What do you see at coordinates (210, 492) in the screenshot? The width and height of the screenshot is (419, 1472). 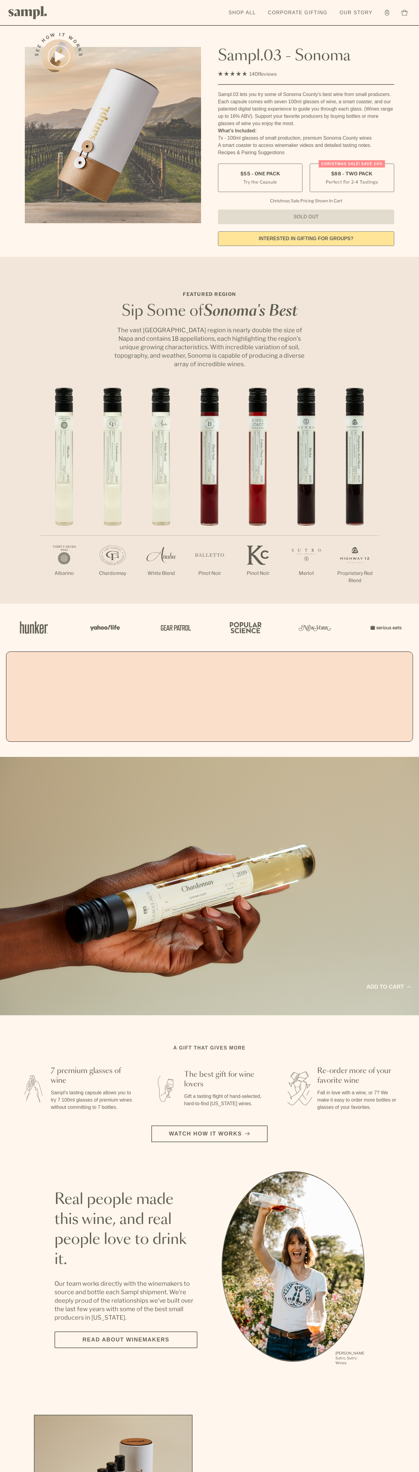 I see `li: 4 / 7` at bounding box center [210, 492].